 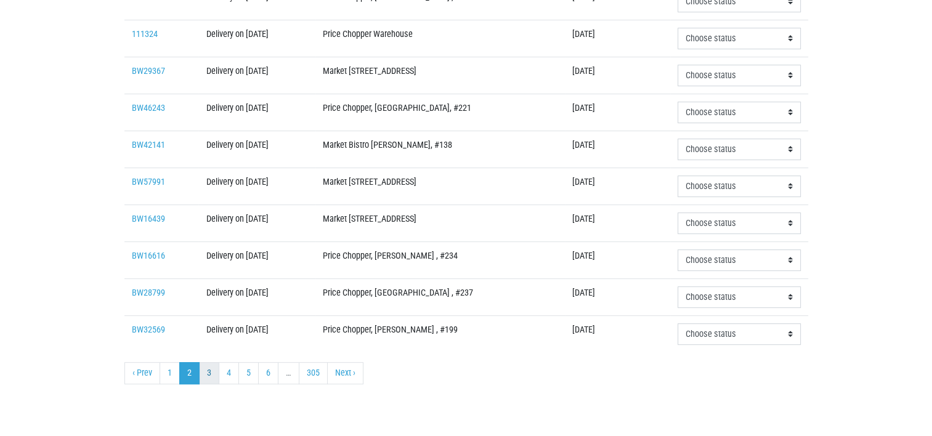 What do you see at coordinates (148, 145) in the screenshot?
I see `a: BW42141` at bounding box center [148, 145].